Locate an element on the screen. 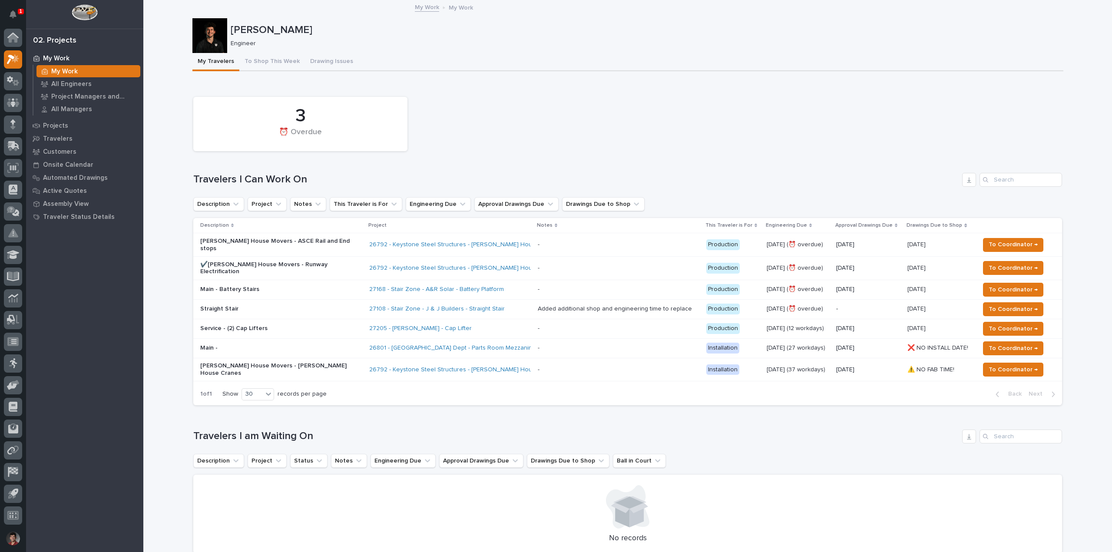 This screenshot has width=1112, height=552. button: Ball in Court is located at coordinates (639, 461).